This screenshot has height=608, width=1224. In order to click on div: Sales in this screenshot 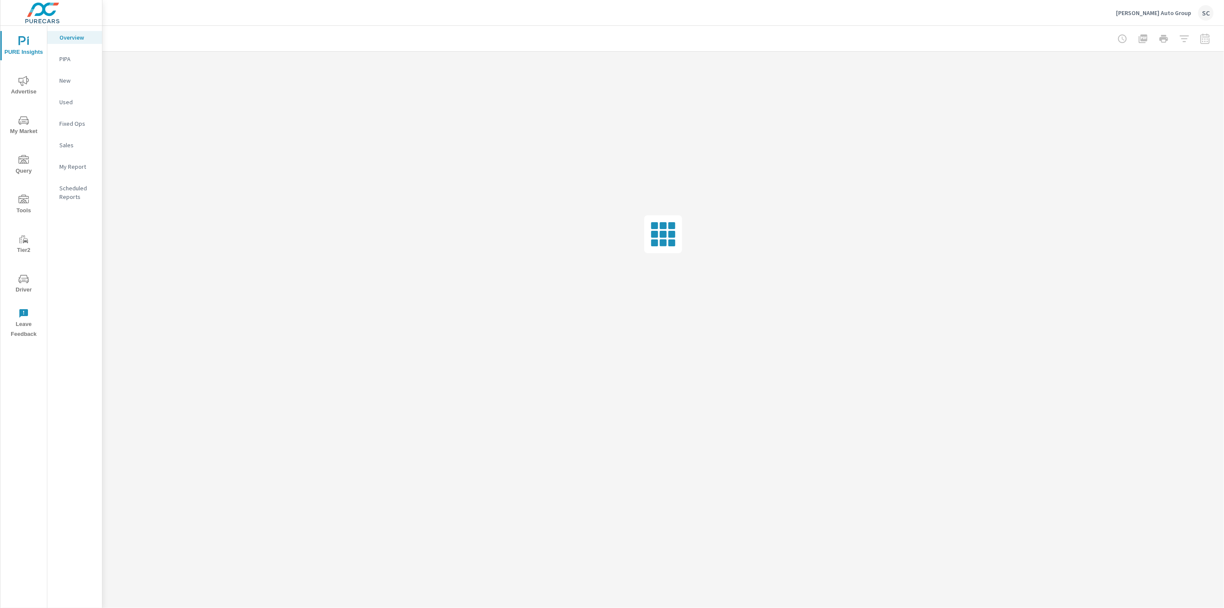, I will do `click(74, 145)`.